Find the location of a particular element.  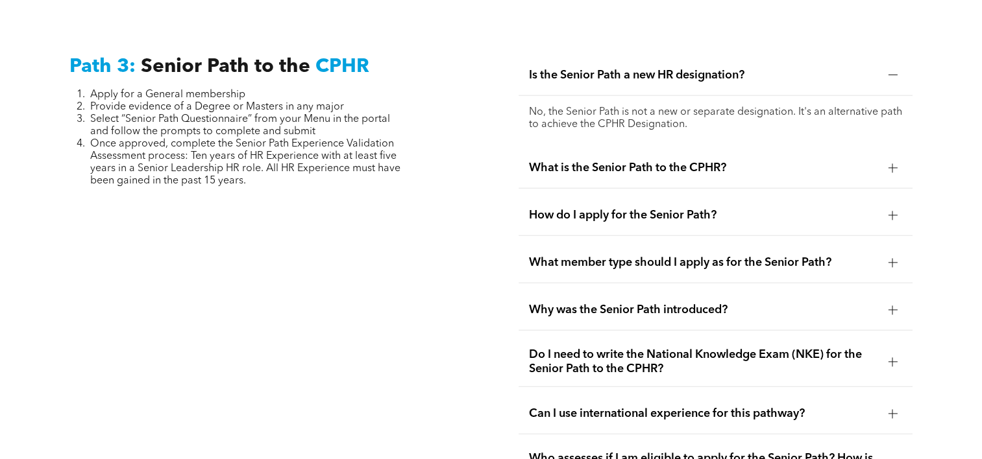

span: Apply for a General membership is located at coordinates (167, 95).